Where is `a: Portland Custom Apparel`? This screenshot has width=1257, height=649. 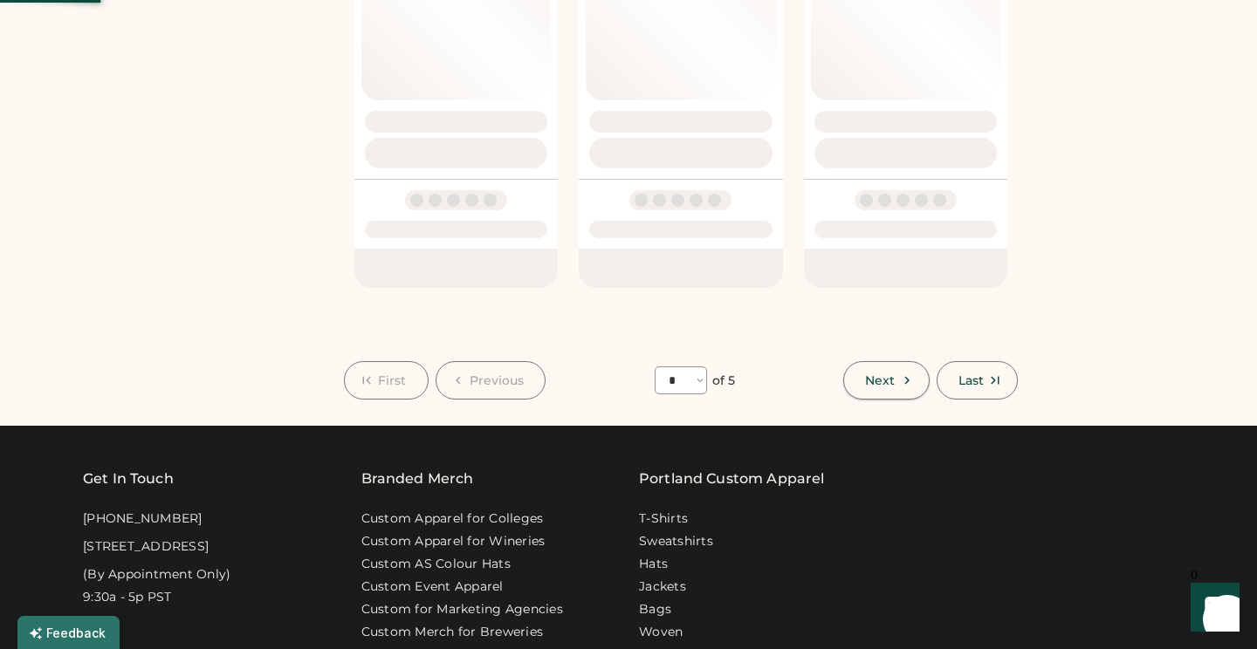 a: Portland Custom Apparel is located at coordinates (731, 479).